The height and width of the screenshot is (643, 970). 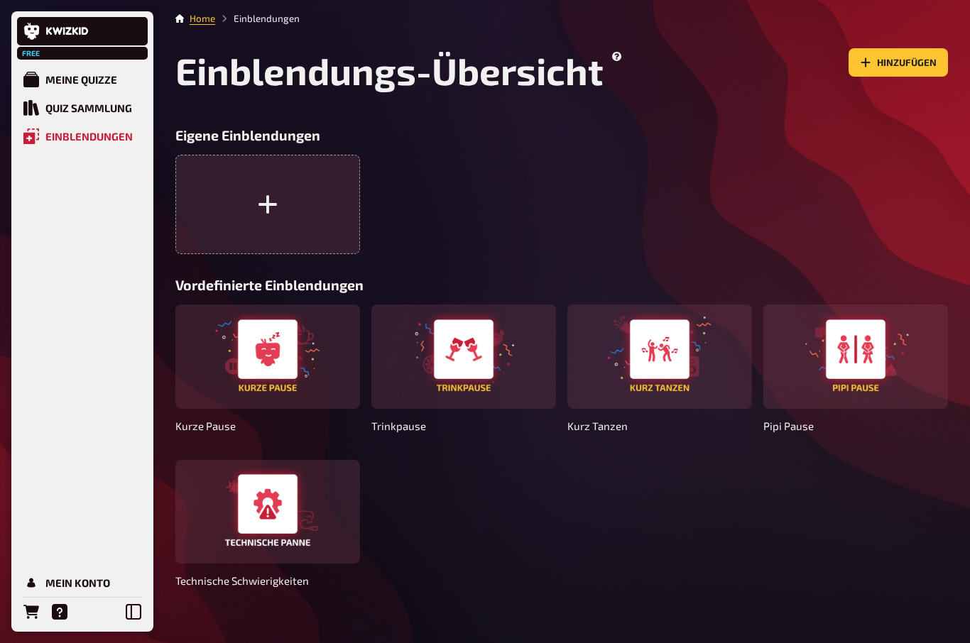 What do you see at coordinates (659, 356) in the screenshot?
I see `div: Kurz Tanzen` at bounding box center [659, 356].